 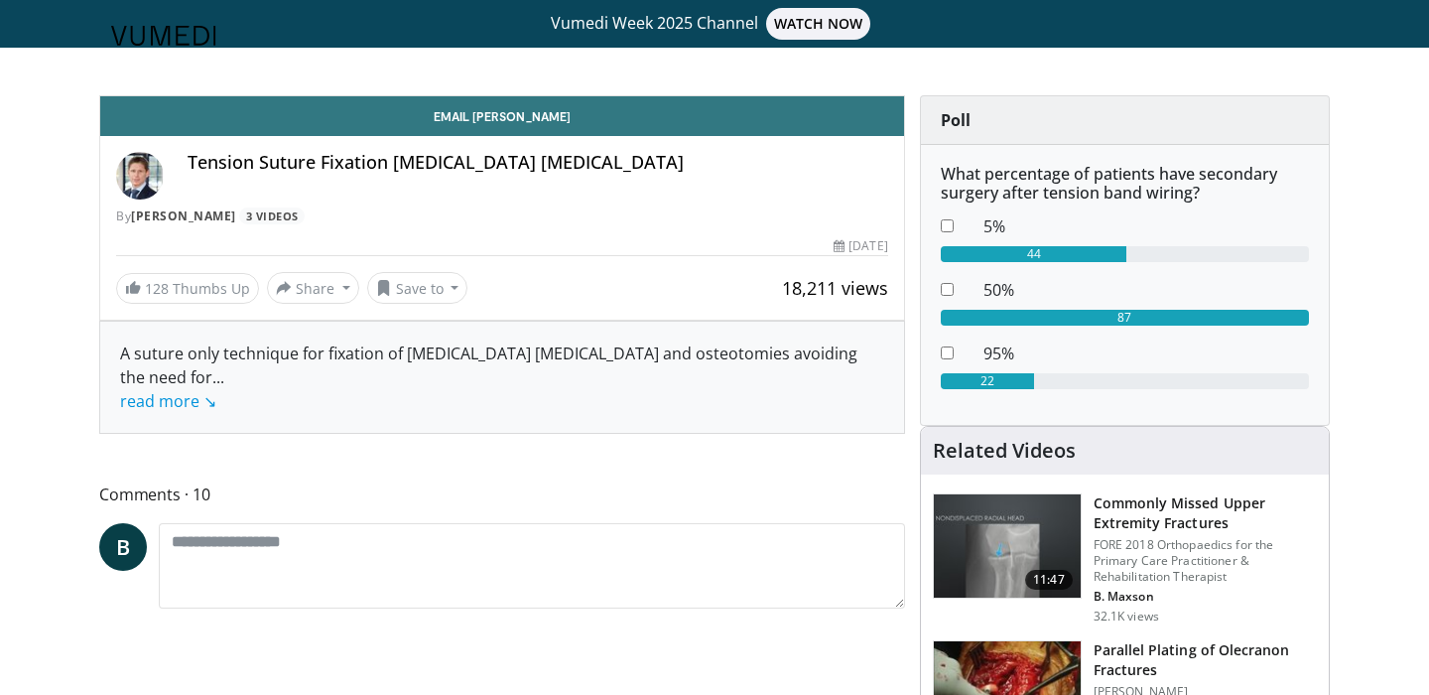 I want to click on button: Save to, so click(x=418, y=288).